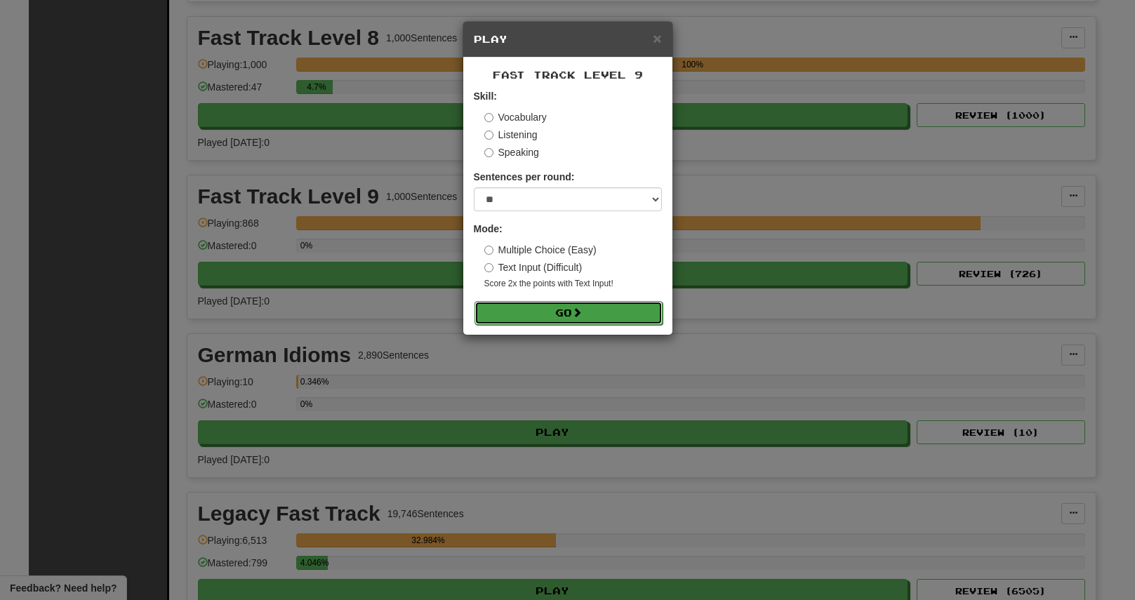  I want to click on small: Score 2x the points with Text Input !, so click(573, 283).